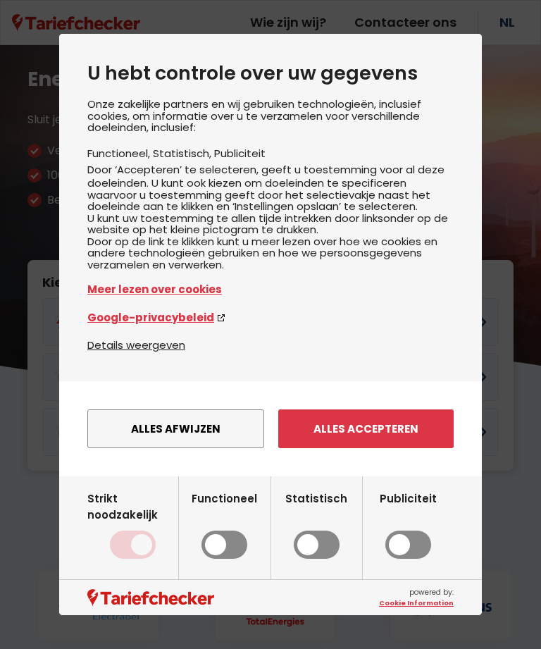 The image size is (541, 649). I want to click on div: Onze zakelijke partners en wij gebruiken technologieën, inclusief cookies, om informatie over u t..., so click(271, 218).